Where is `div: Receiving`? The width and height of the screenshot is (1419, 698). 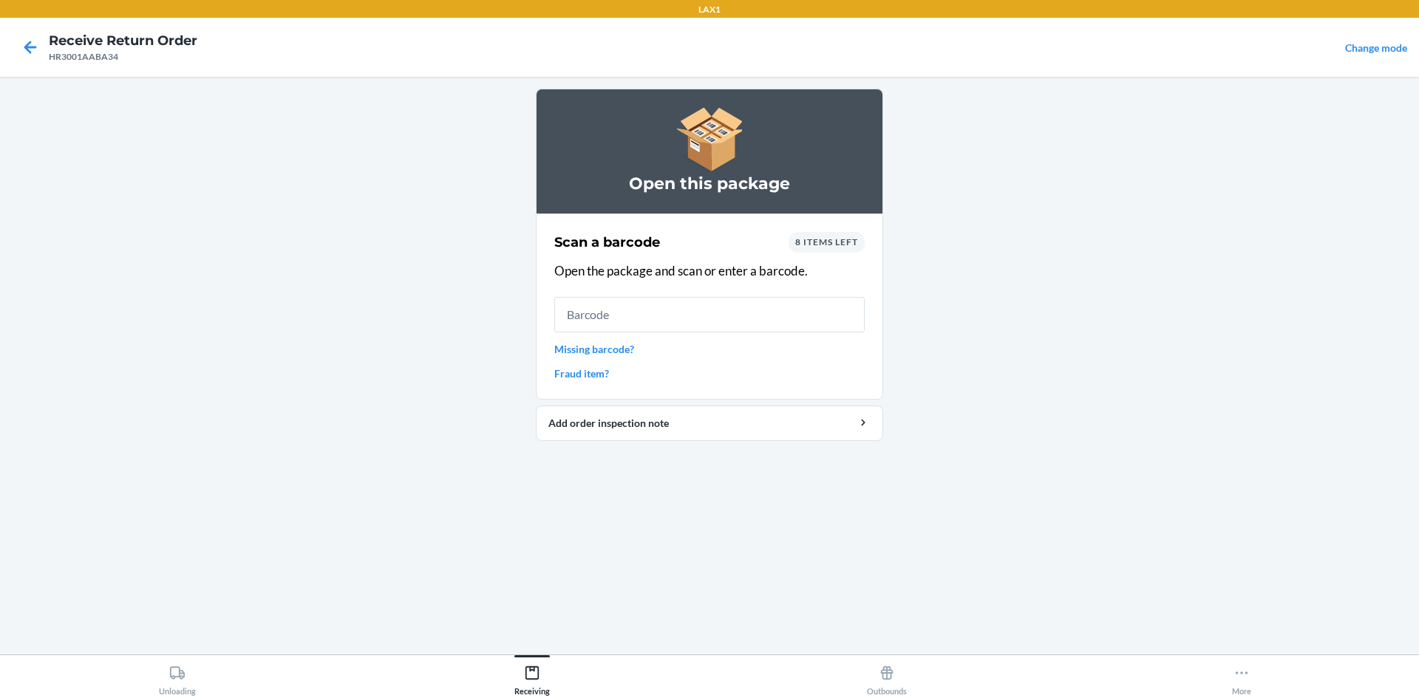 div: Receiving is located at coordinates (532, 678).